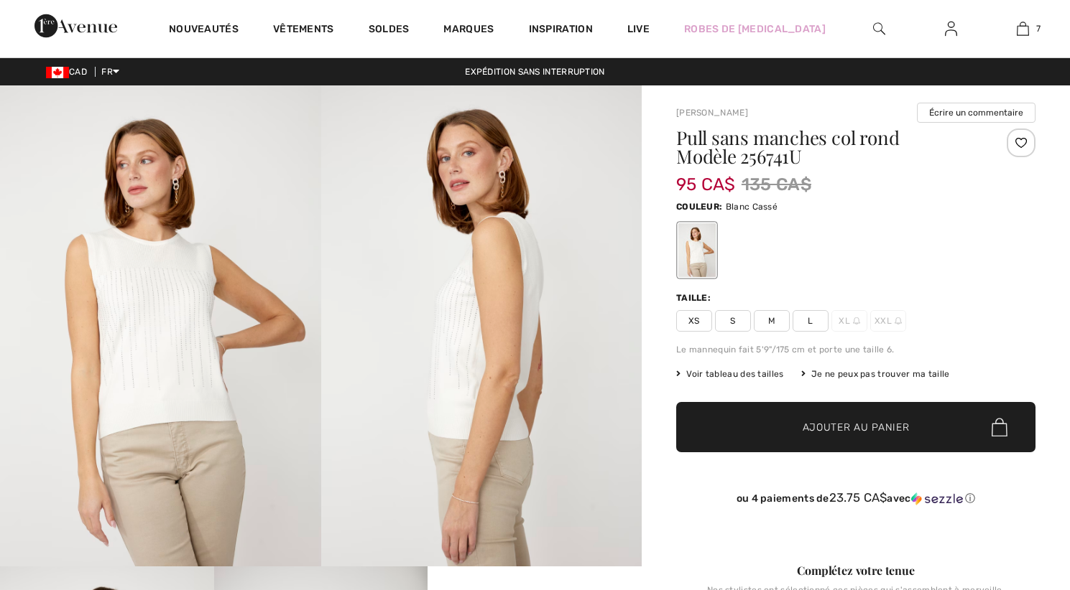 This screenshot has height=590, width=1070. What do you see at coordinates (75, 26) in the screenshot?
I see `img: 1ère Avenue` at bounding box center [75, 26].